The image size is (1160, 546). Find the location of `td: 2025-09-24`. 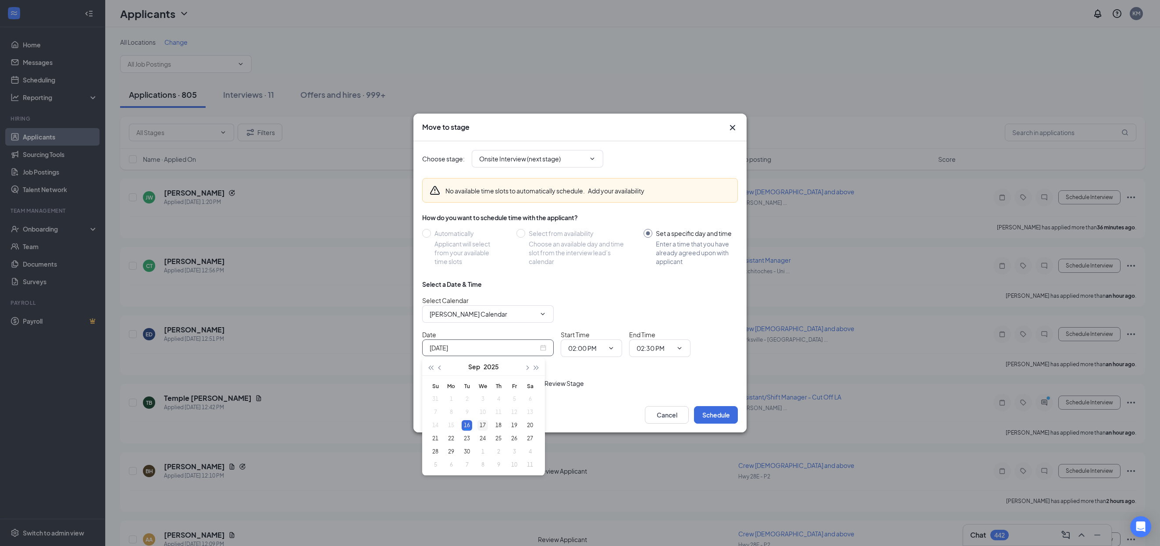

td: 2025-09-24 is located at coordinates (483, 438).